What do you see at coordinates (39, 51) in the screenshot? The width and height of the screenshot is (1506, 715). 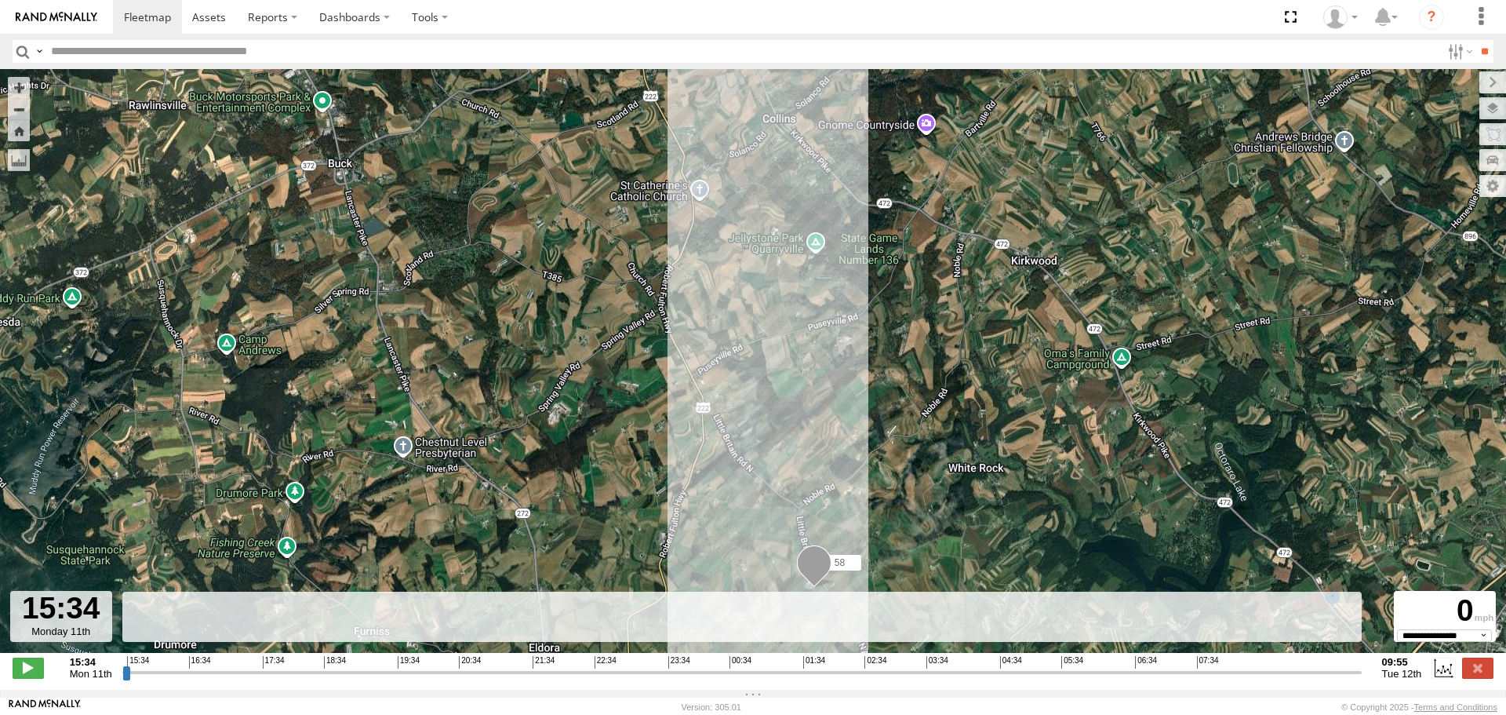 I see `label: Search Query` at bounding box center [39, 51].